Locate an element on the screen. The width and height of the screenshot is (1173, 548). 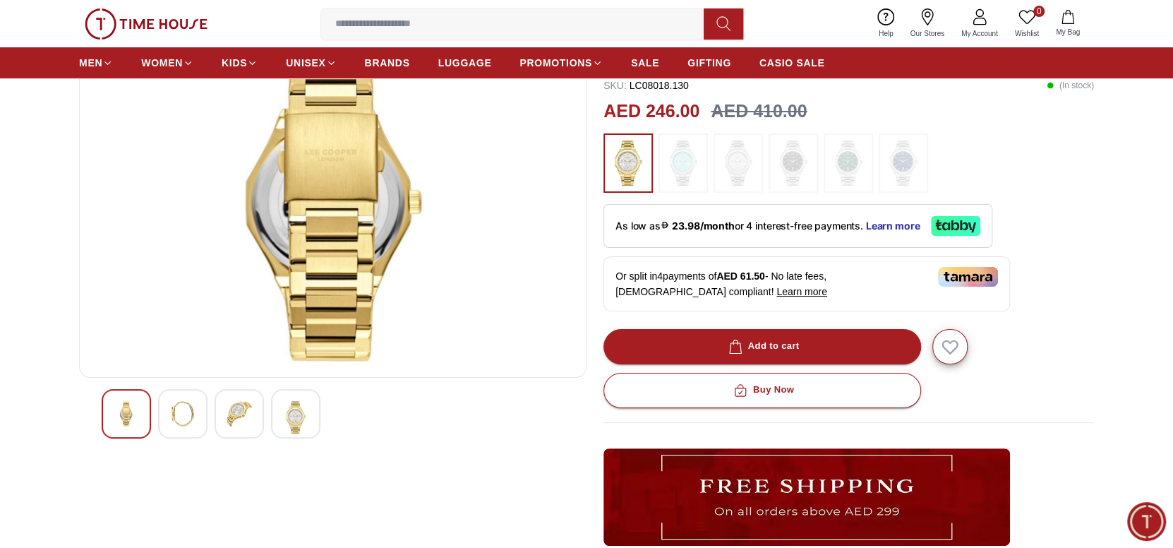
div: Add to cart is located at coordinates (762, 346).